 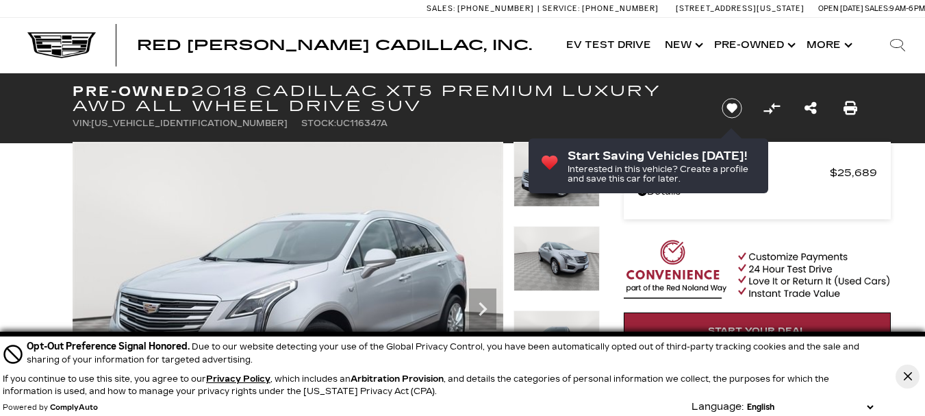 What do you see at coordinates (757, 331) in the screenshot?
I see `a: Start Your Deal` at bounding box center [757, 331].